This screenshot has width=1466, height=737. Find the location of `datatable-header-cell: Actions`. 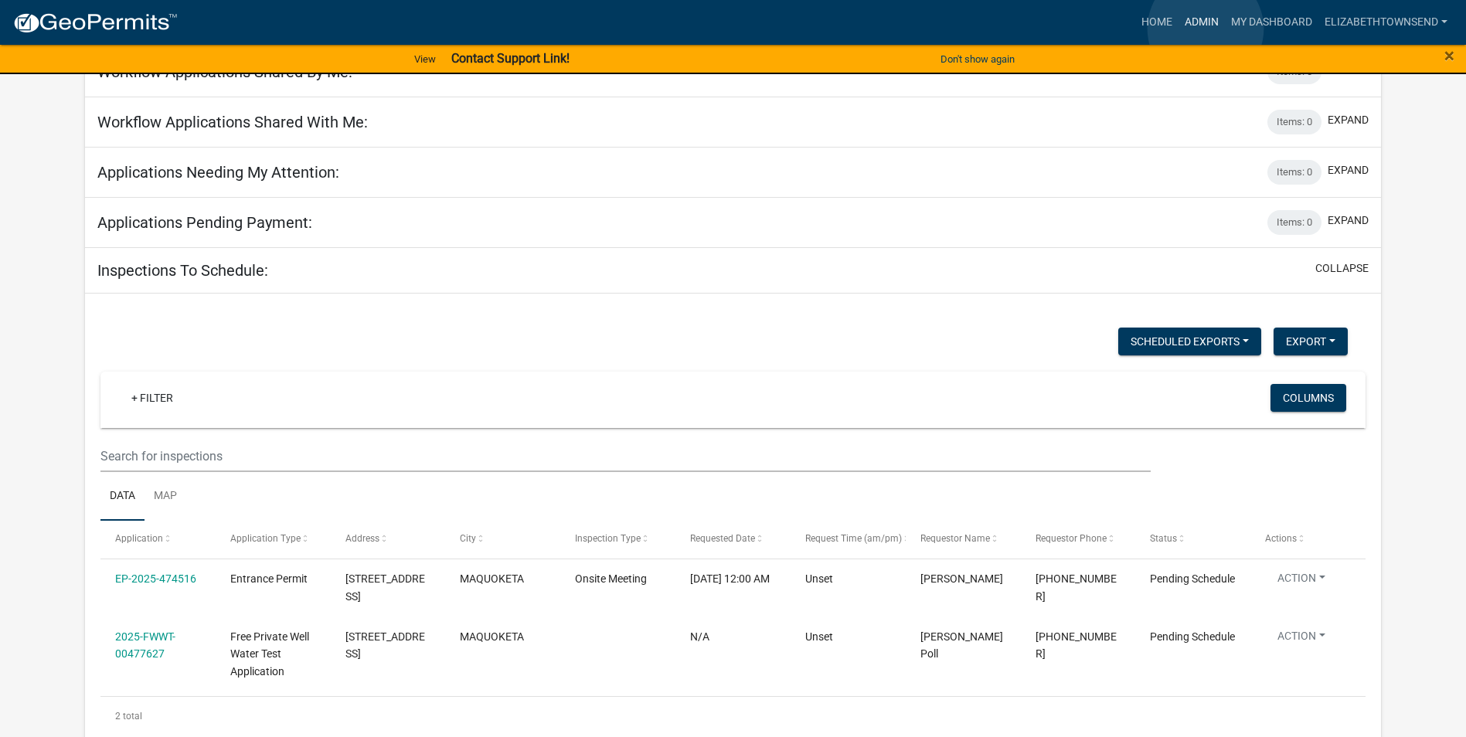

datatable-header-cell: Actions is located at coordinates (1307, 539).